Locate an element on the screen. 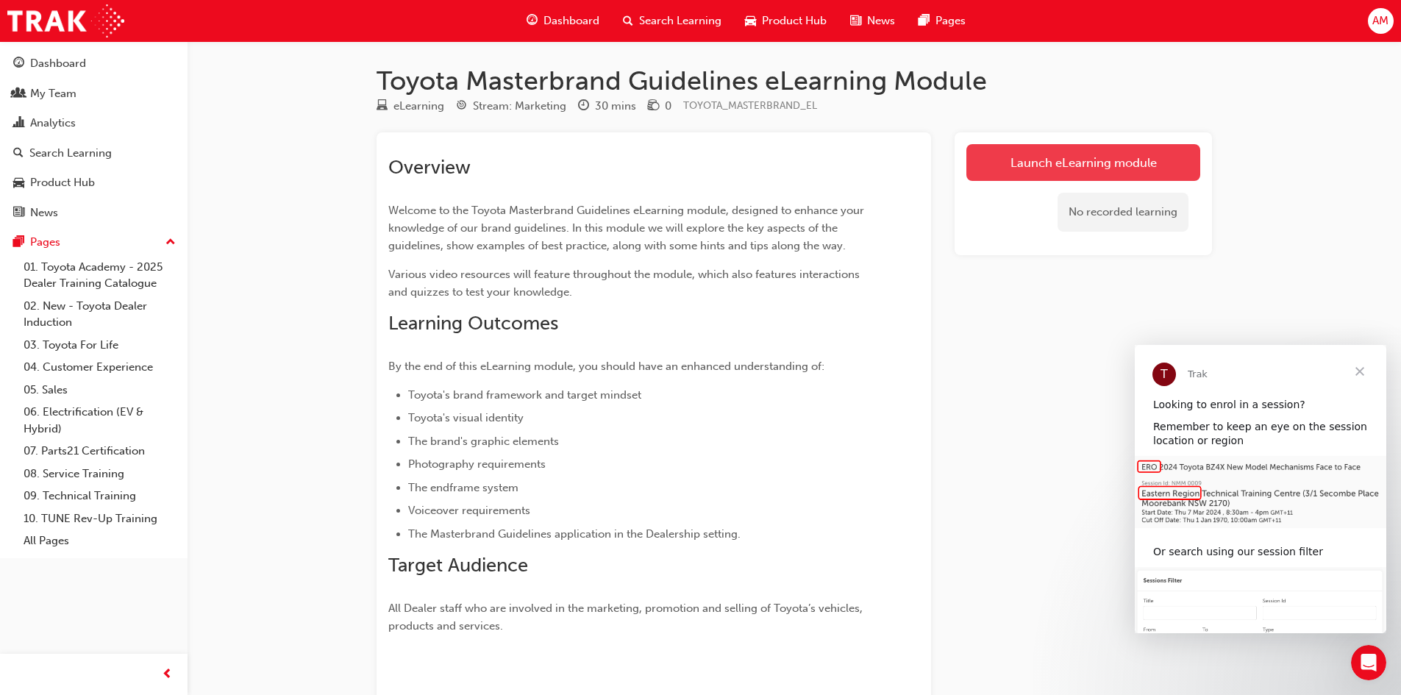 The image size is (1401, 695). a: news-iconNews is located at coordinates (872, 21).